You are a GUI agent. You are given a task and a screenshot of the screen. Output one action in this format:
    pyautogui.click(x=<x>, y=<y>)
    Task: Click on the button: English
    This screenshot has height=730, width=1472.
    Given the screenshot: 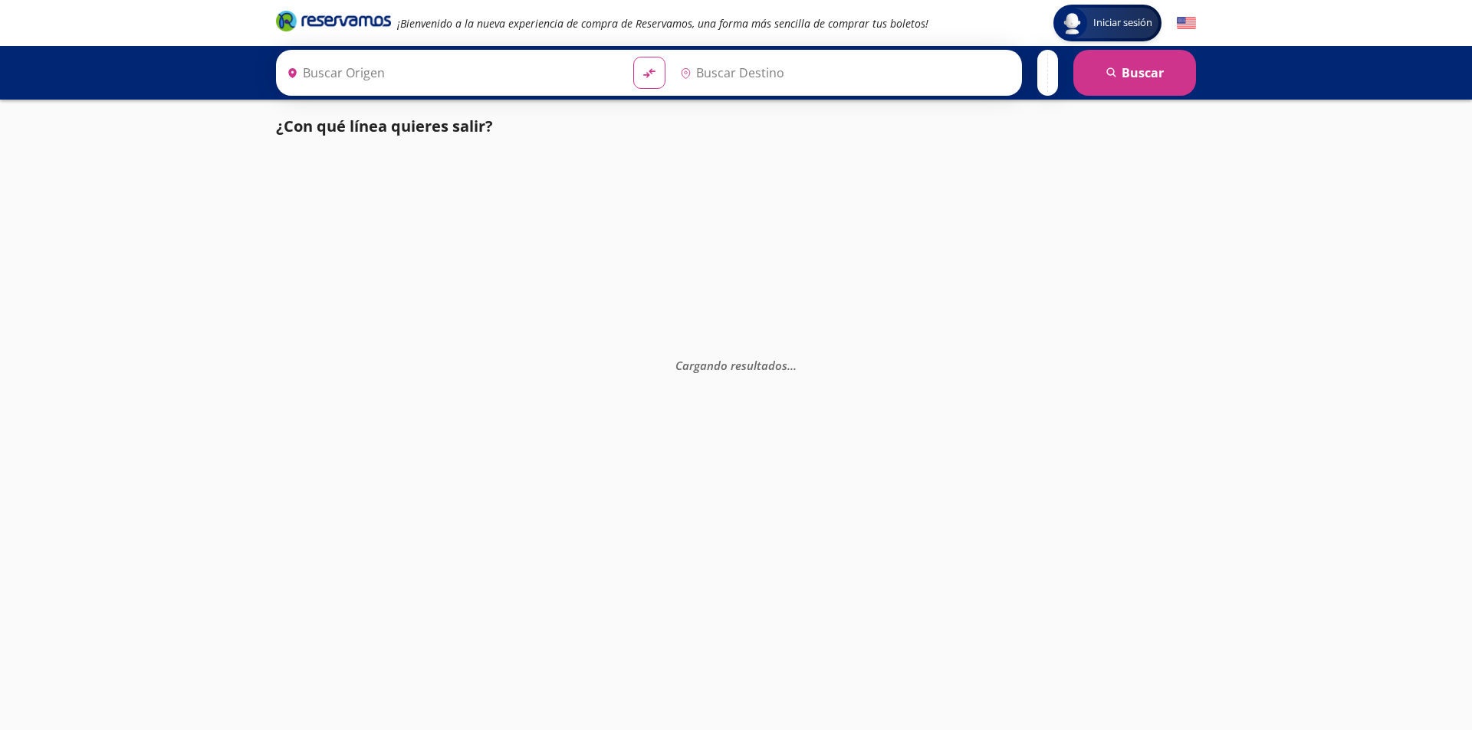 What is the action you would take?
    pyautogui.click(x=1186, y=23)
    